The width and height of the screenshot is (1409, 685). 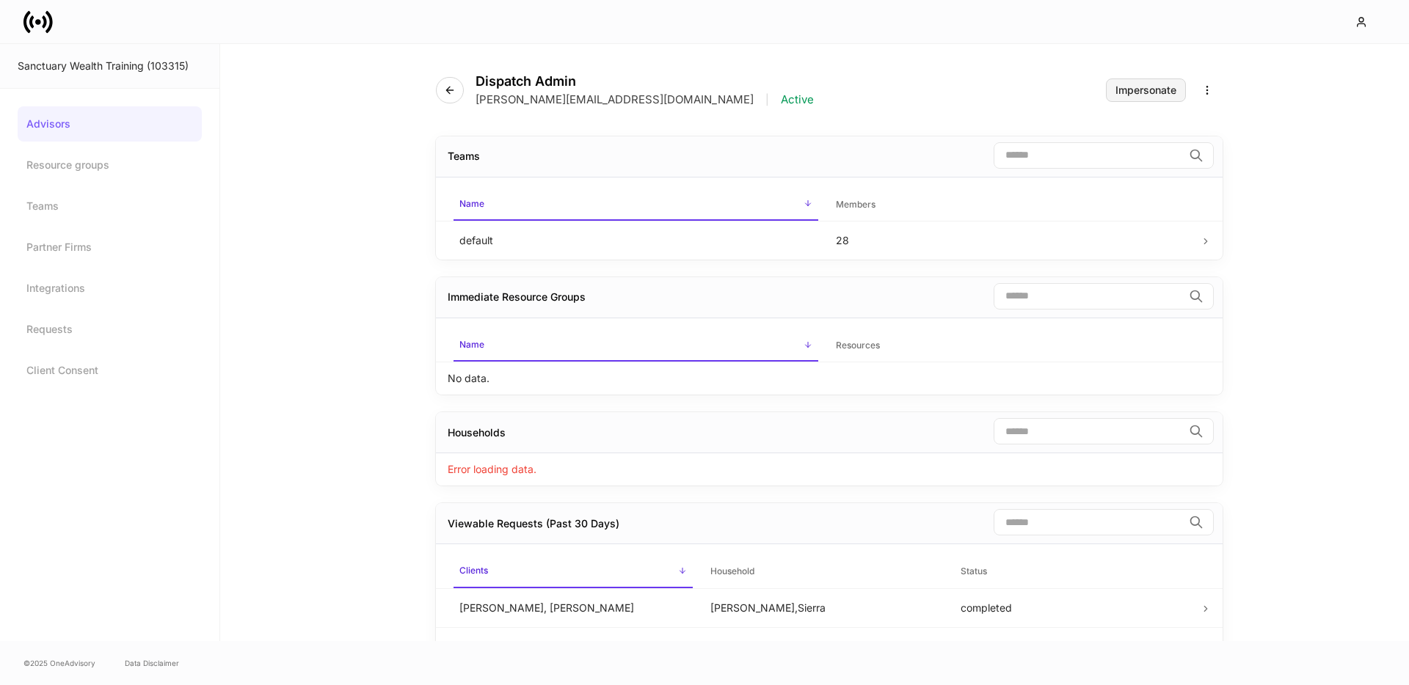 What do you see at coordinates (973, 571) in the screenshot?
I see `h6: Status` at bounding box center [973, 571].